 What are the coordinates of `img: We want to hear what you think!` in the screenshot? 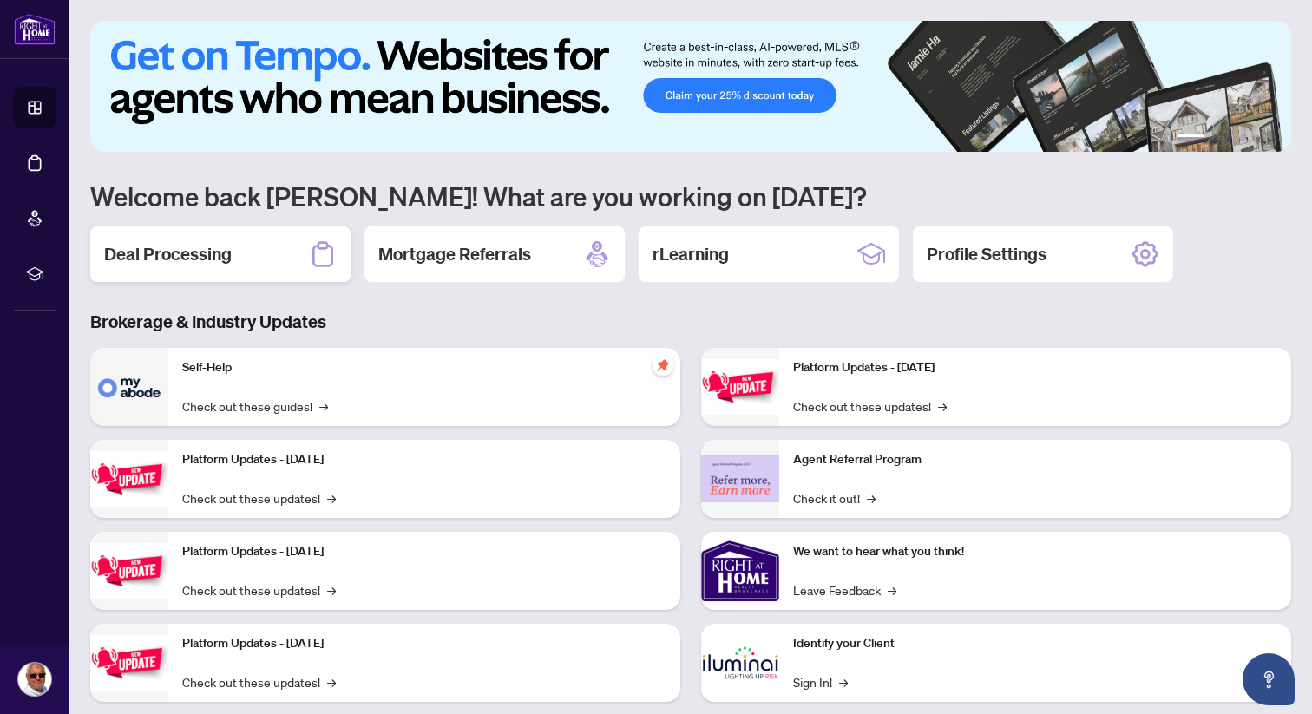 It's located at (740, 571).